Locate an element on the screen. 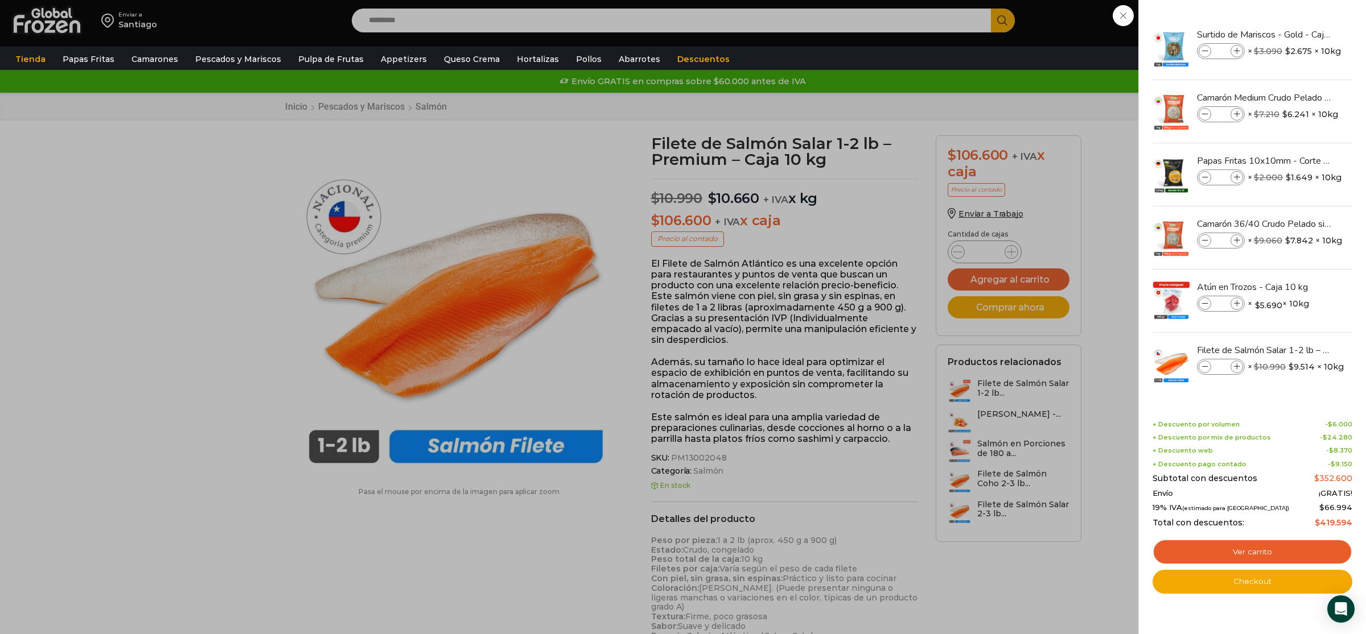  a: Queso Crema is located at coordinates (472, 59).